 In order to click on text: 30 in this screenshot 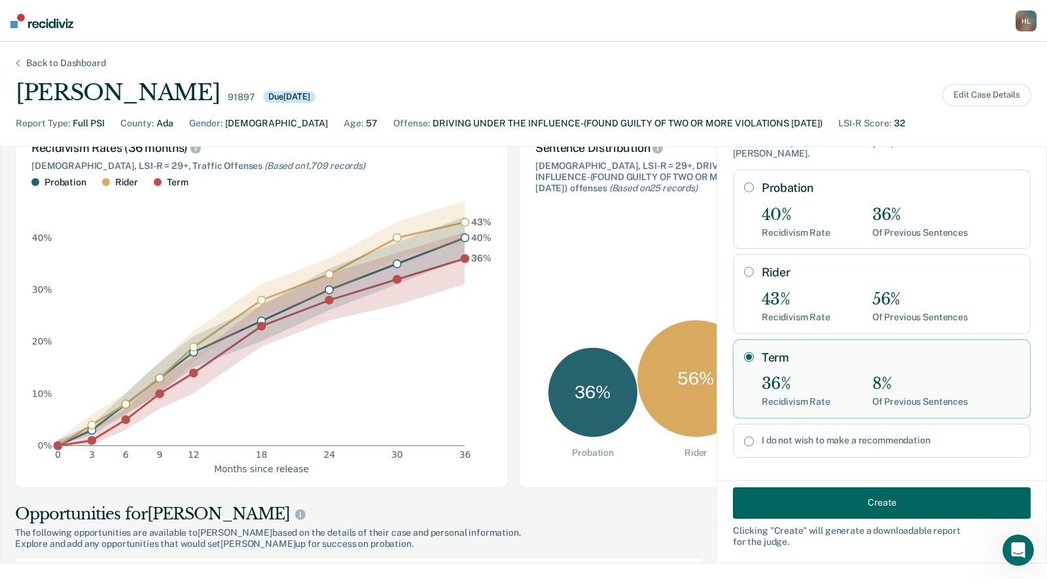, I will do `click(397, 454)`.